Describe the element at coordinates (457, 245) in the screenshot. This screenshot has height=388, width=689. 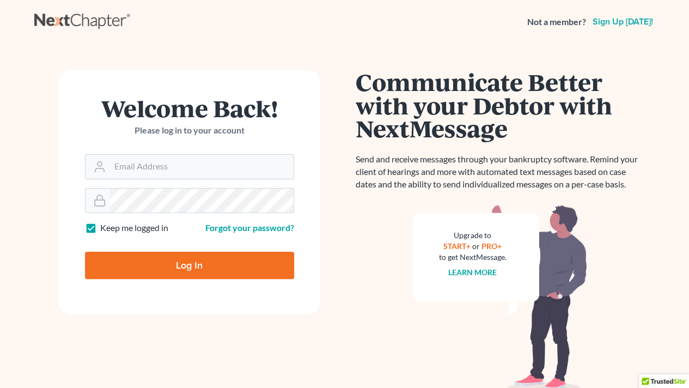
I see `a: START+` at that location.